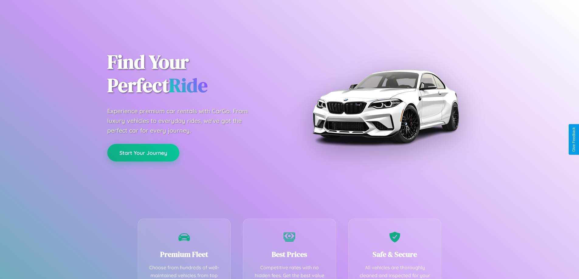 The image size is (579, 279). I want to click on span: Ride, so click(188, 85).